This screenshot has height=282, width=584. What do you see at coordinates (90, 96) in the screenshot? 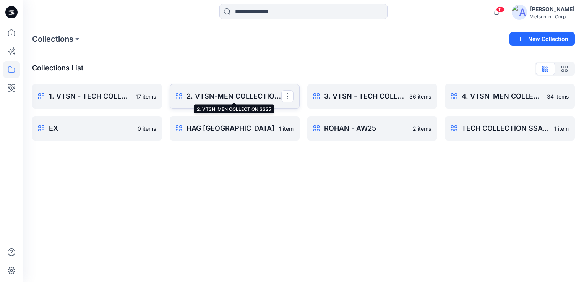
I see `p: 1. VTSN - TECH COLLECTION SSAW25` at bounding box center [90, 96].